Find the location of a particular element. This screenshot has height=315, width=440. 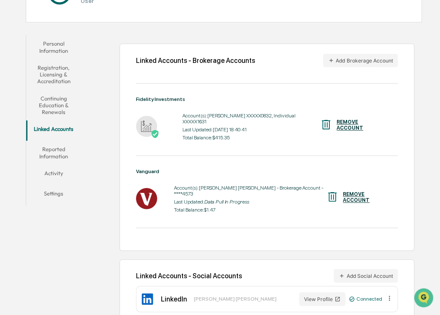

button: Registration, Licensing & Accreditation is located at coordinates (54, 74).